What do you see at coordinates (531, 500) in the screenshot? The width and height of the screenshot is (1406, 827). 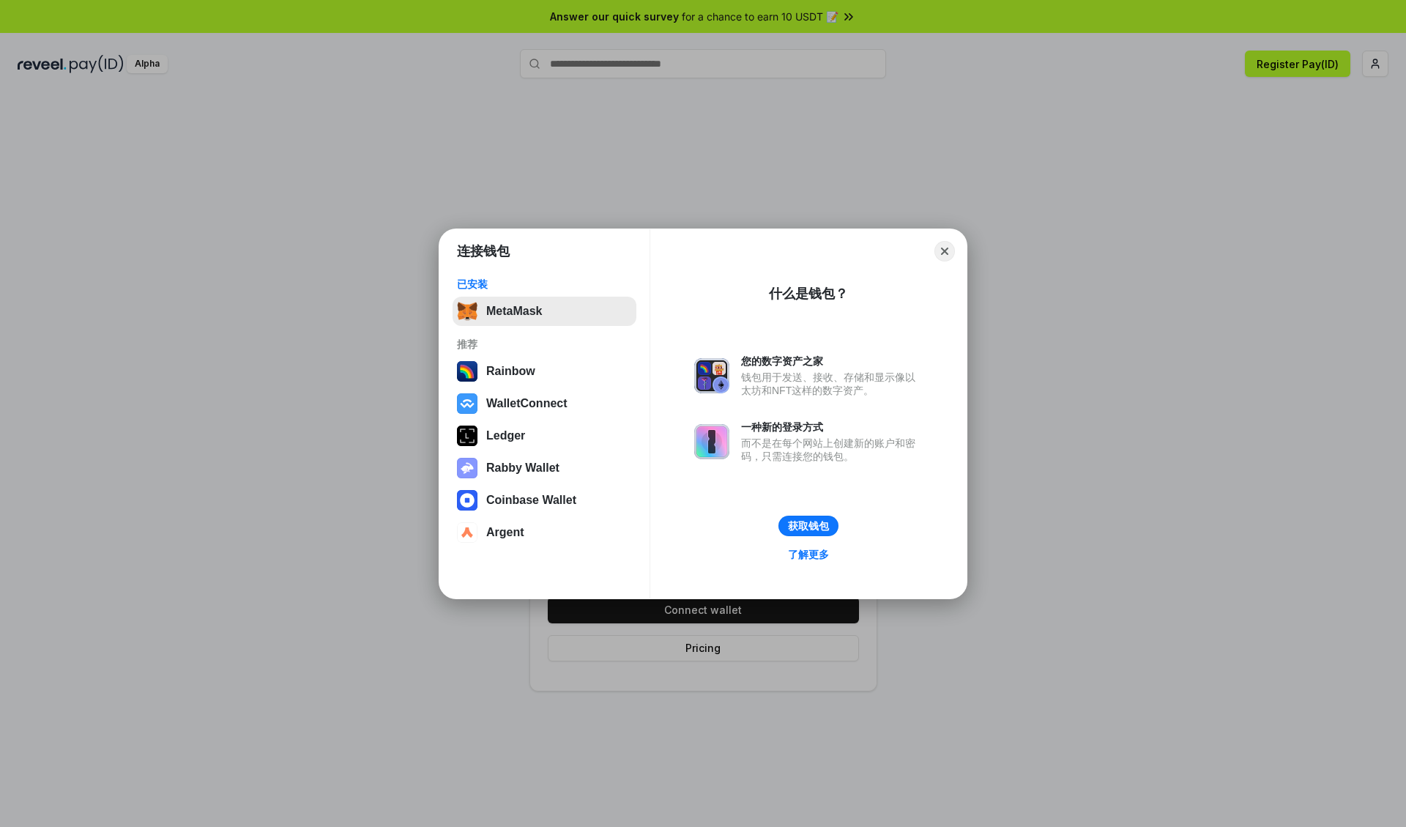 I see `div: Coinbase Wallet` at bounding box center [531, 500].